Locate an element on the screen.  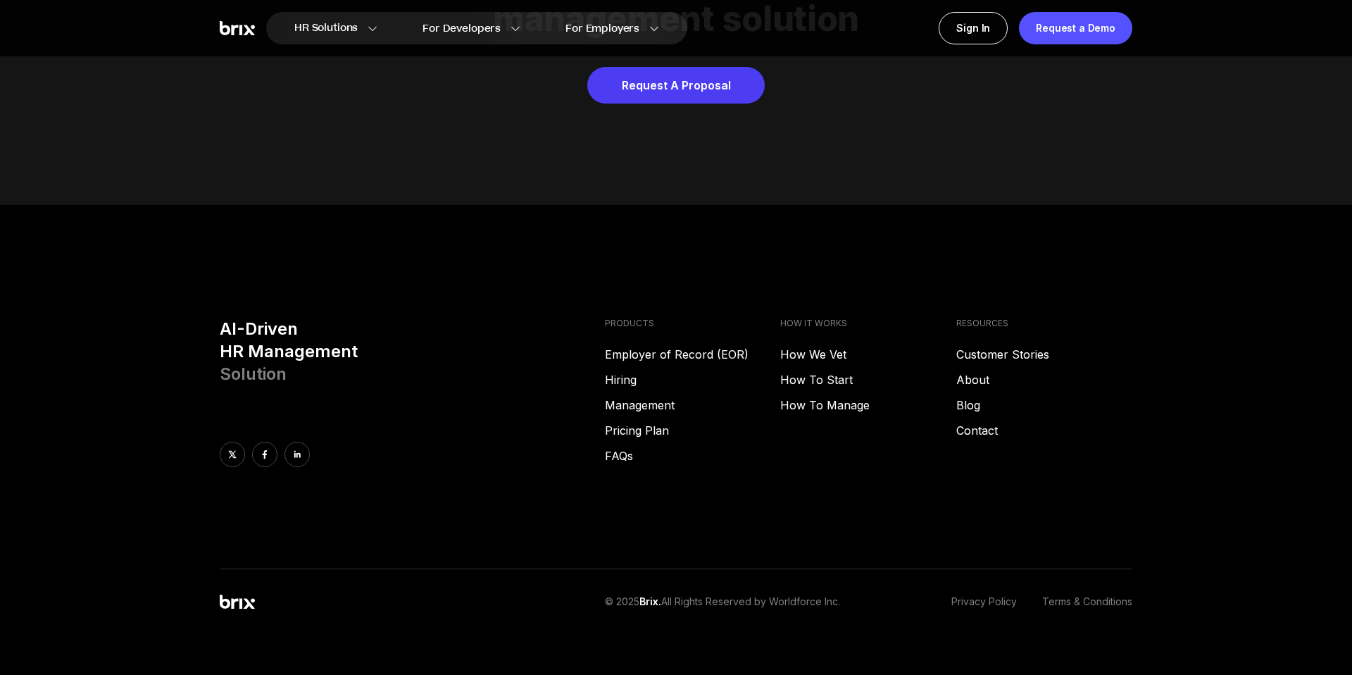
a: Hiring is located at coordinates (693, 380).